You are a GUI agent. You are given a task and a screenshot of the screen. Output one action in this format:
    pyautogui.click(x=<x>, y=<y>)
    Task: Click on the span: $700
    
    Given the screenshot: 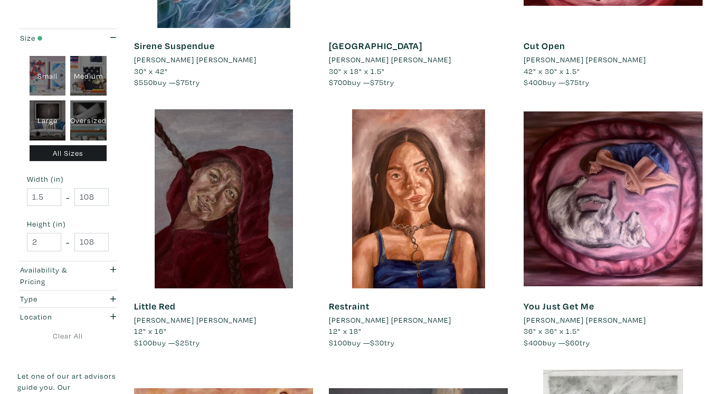 What is the action you would take?
    pyautogui.click(x=338, y=82)
    